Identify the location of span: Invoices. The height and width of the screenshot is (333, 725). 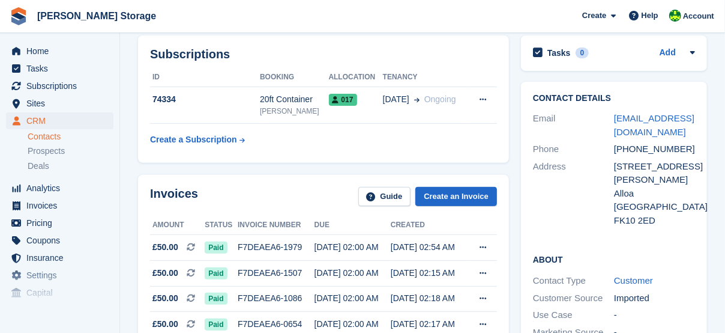
(62, 205).